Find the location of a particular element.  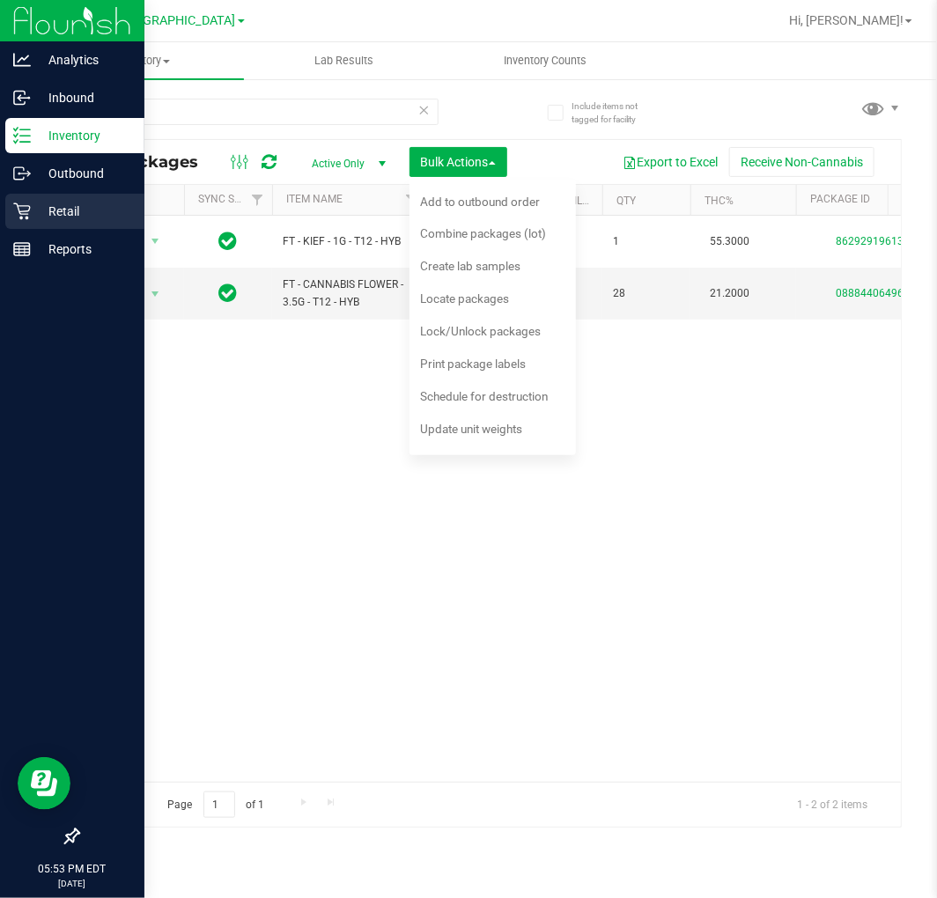

inline-svg: Inventory is located at coordinates (22, 136).